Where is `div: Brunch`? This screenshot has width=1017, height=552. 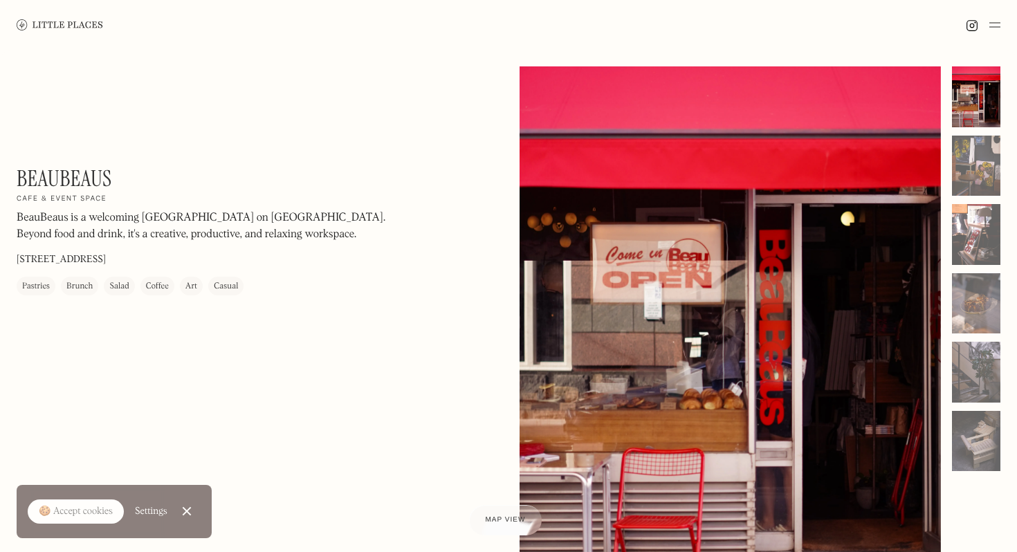 div: Brunch is located at coordinates (80, 287).